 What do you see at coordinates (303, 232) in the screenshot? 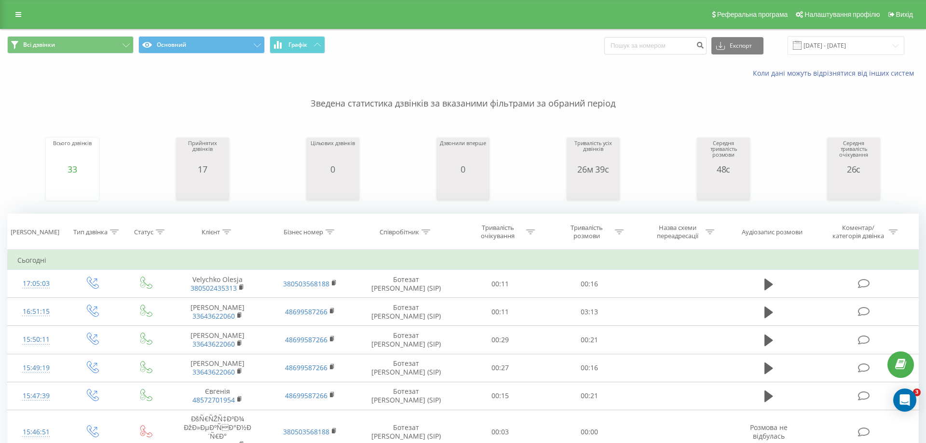
I see `div: Бізнес номер` at bounding box center [303, 232].